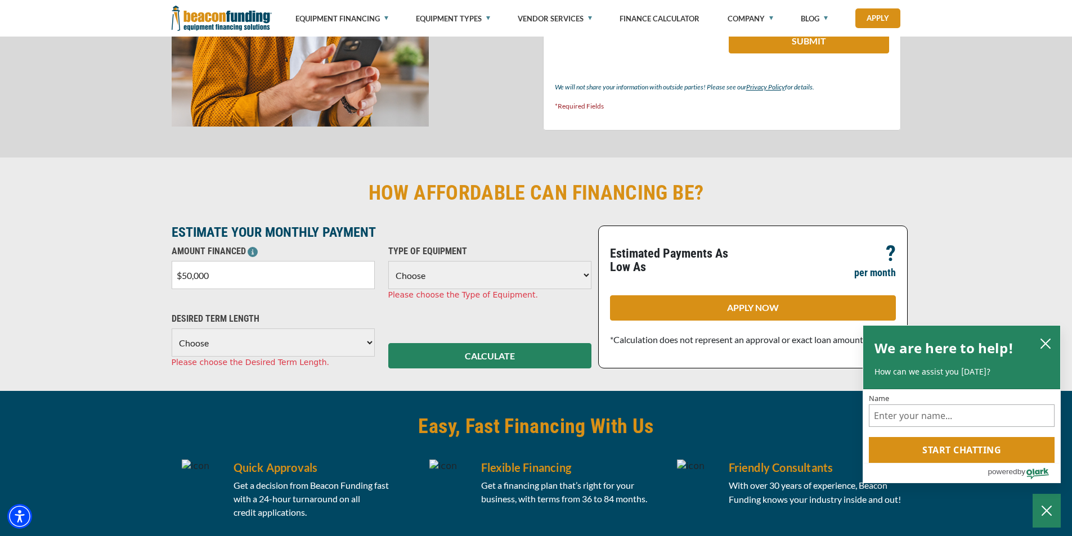  I want to click on button: close chatbox, so click(1045, 343).